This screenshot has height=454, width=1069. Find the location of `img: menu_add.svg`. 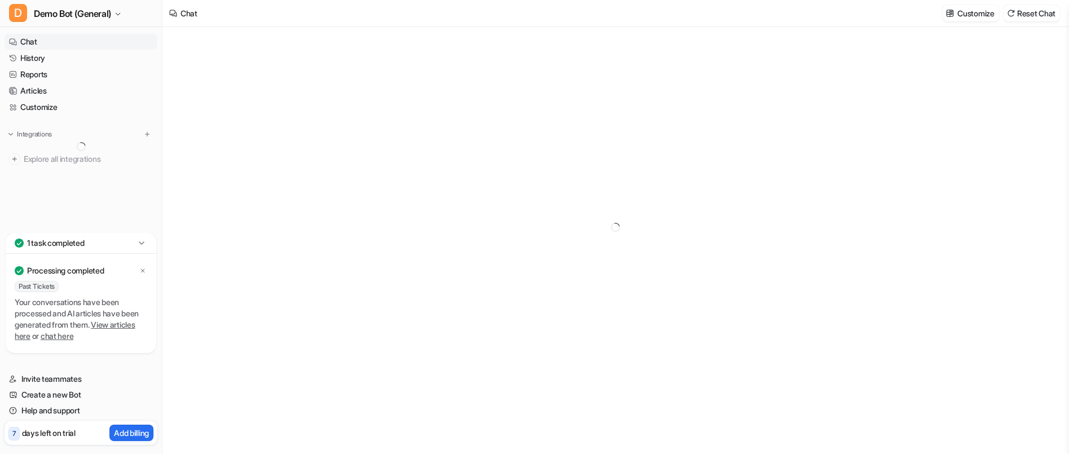

img: menu_add.svg is located at coordinates (147, 134).